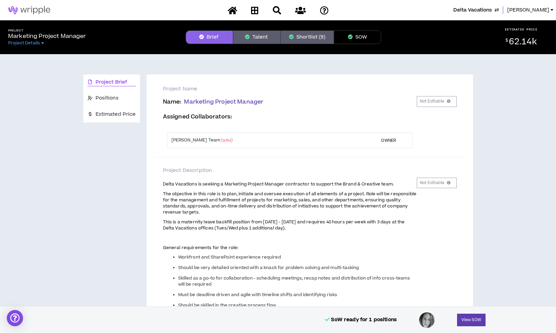  Describe the element at coordinates (309, 171) in the screenshot. I see `p: Project Description` at that location.